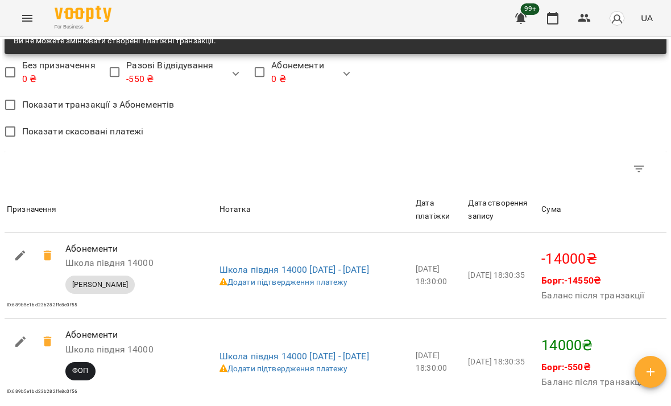 This screenshot has height=406, width=671. I want to click on div: Призначення, so click(32, 209).